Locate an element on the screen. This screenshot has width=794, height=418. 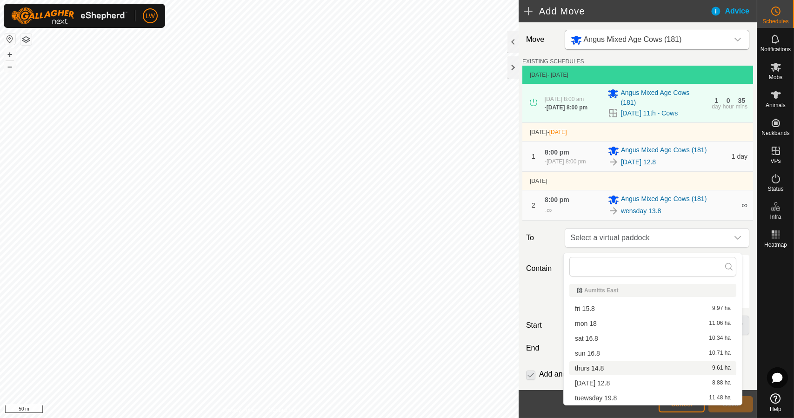
label: Move is located at coordinates (541, 40).